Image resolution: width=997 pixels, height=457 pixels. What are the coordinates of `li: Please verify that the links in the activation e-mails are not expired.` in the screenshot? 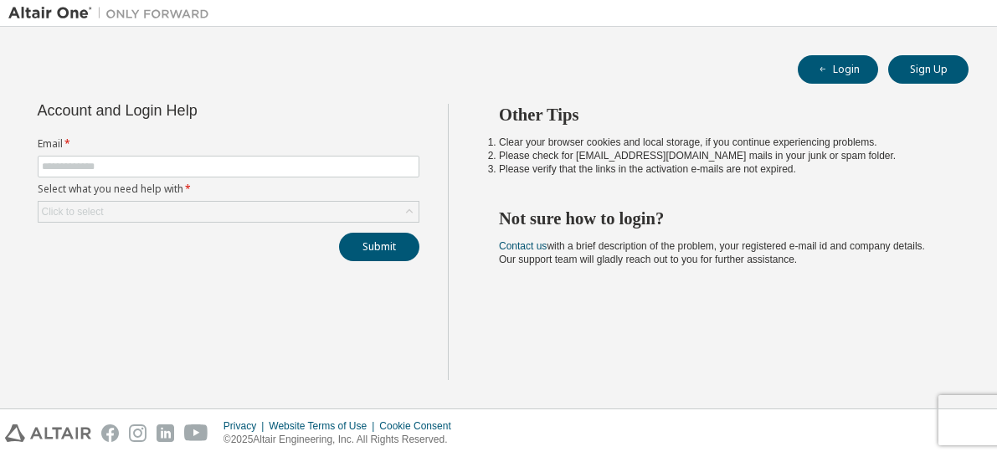 It's located at (718, 169).